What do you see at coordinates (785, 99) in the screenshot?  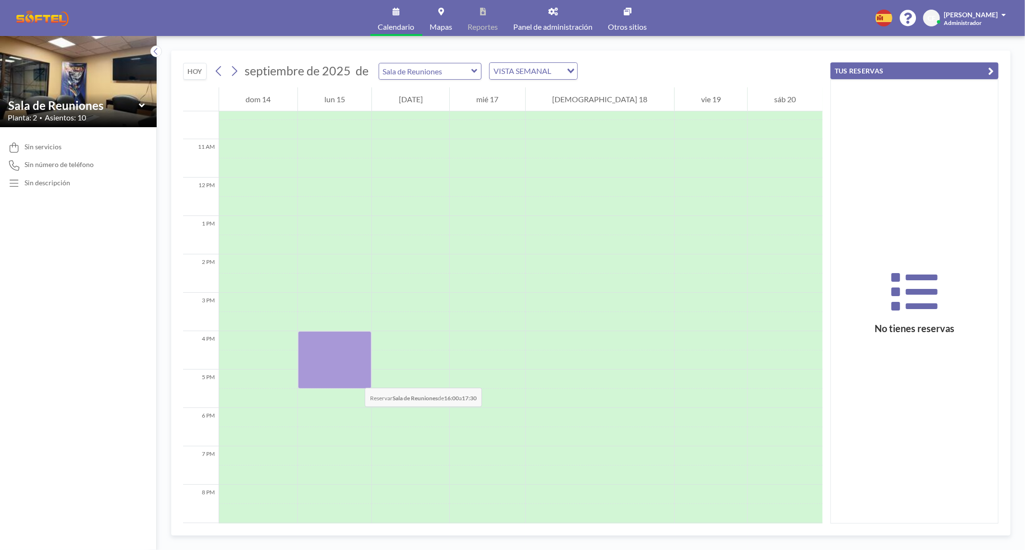 I see `div: sáb 20` at bounding box center [785, 99].